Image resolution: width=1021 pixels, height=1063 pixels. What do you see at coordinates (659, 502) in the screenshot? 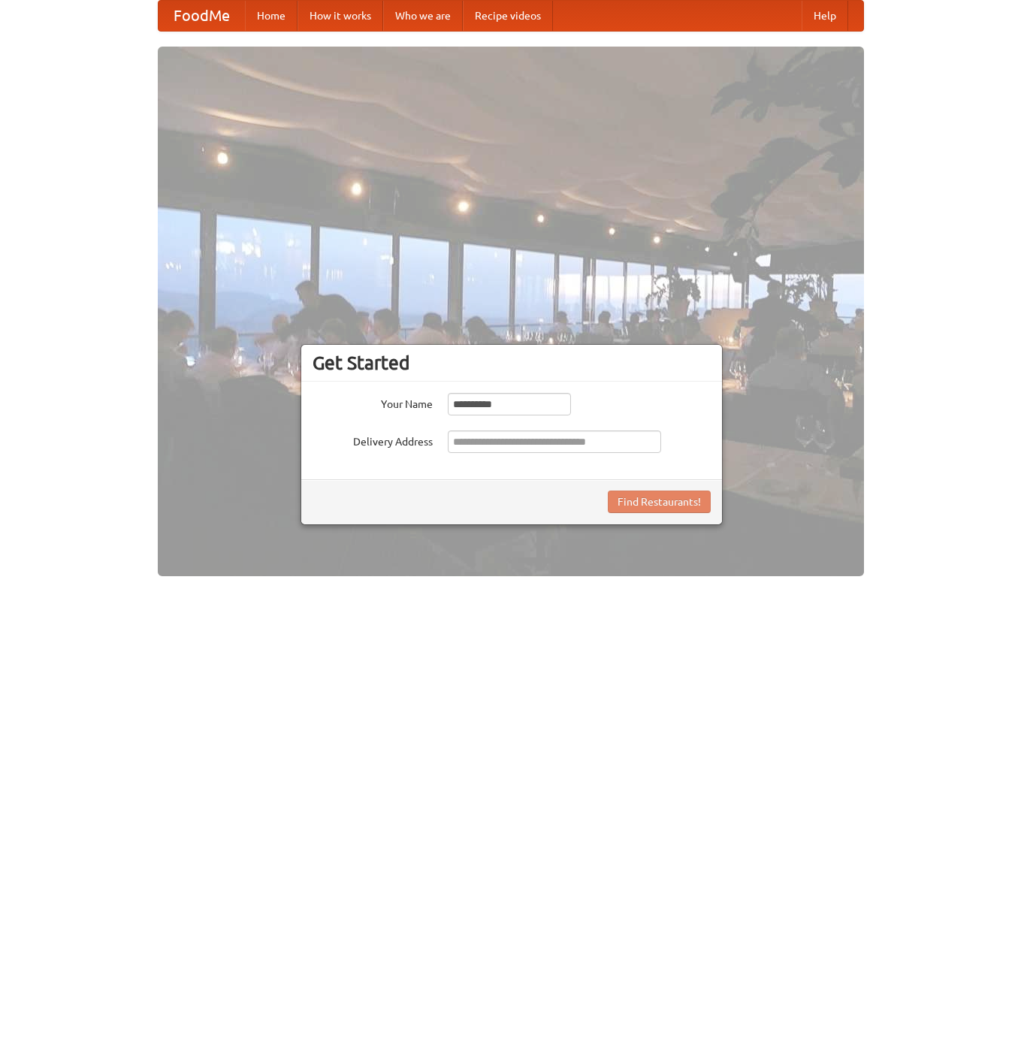
I see `button: Find Restaurants!` at bounding box center [659, 502].